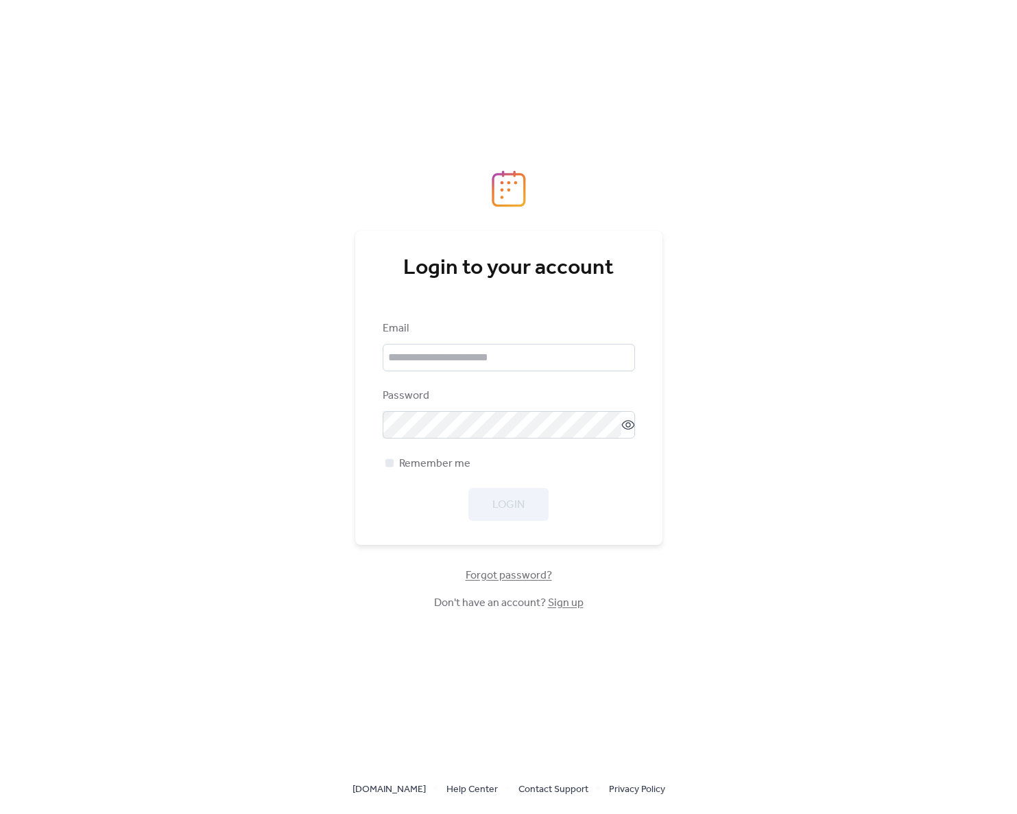 The width and height of the screenshot is (1017, 814). What do you see at coordinates (435, 464) in the screenshot?
I see `span: Remember me` at bounding box center [435, 464].